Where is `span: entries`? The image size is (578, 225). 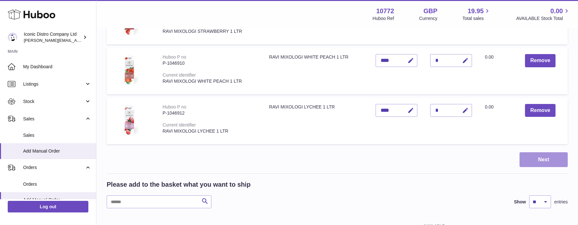
span: entries is located at coordinates (561, 201).